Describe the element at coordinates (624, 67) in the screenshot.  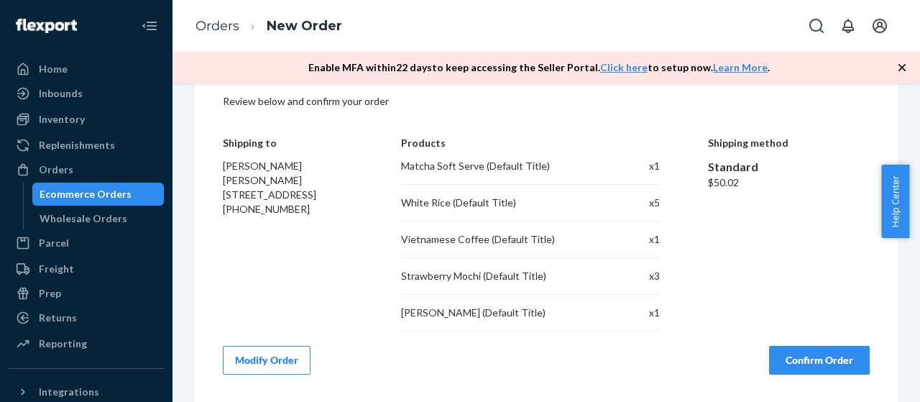
I see `a: Click here` at that location.